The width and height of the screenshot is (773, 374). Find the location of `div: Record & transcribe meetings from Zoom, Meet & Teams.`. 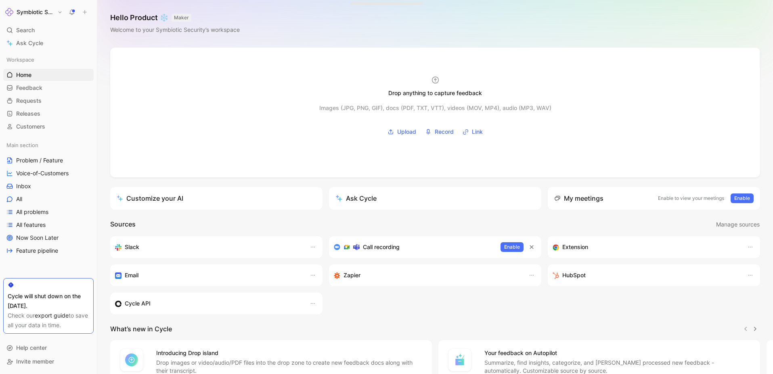

div: Record & transcribe meetings from Zoom, Meet & Teams. is located at coordinates (414, 247).